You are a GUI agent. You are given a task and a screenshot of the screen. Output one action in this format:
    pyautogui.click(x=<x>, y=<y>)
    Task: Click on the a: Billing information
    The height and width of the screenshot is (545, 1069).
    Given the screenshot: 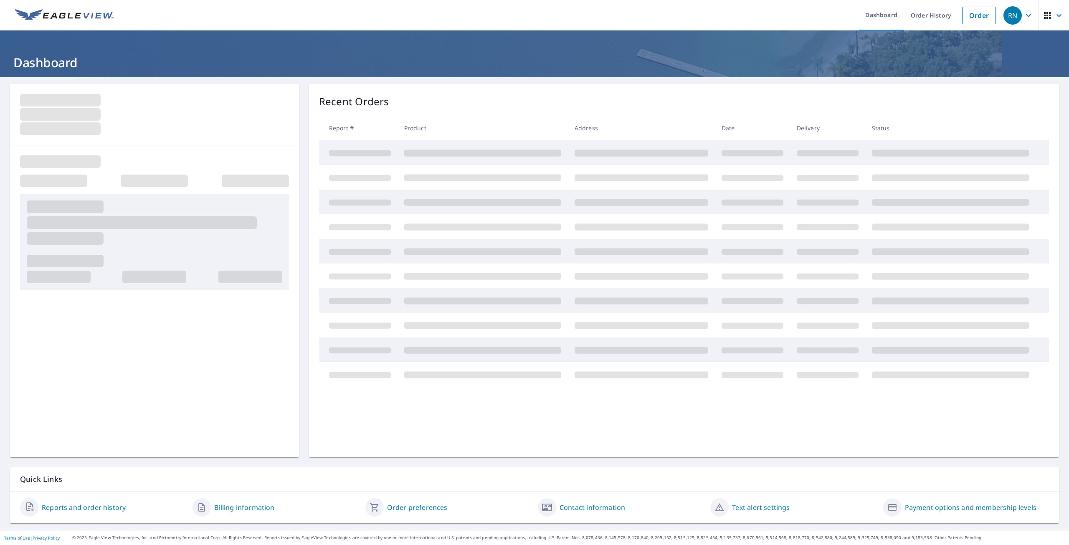 What is the action you would take?
    pyautogui.click(x=244, y=507)
    